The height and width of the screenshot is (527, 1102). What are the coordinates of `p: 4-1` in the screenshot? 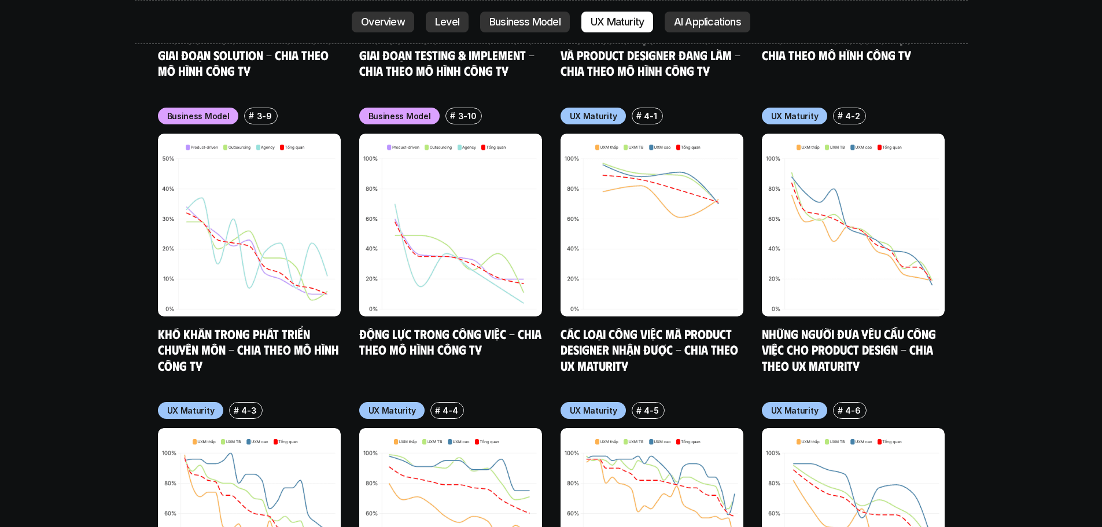 It's located at (650, 116).